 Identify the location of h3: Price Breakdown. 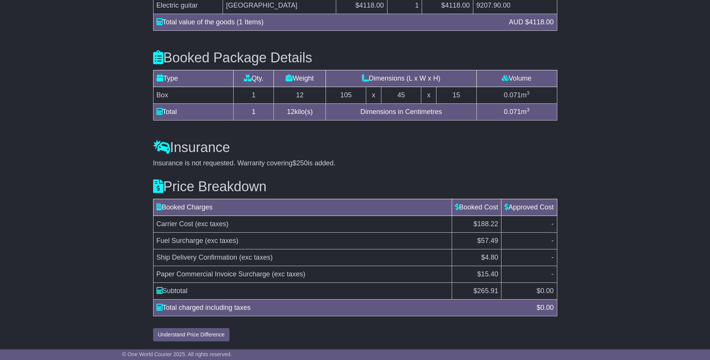
(355, 186).